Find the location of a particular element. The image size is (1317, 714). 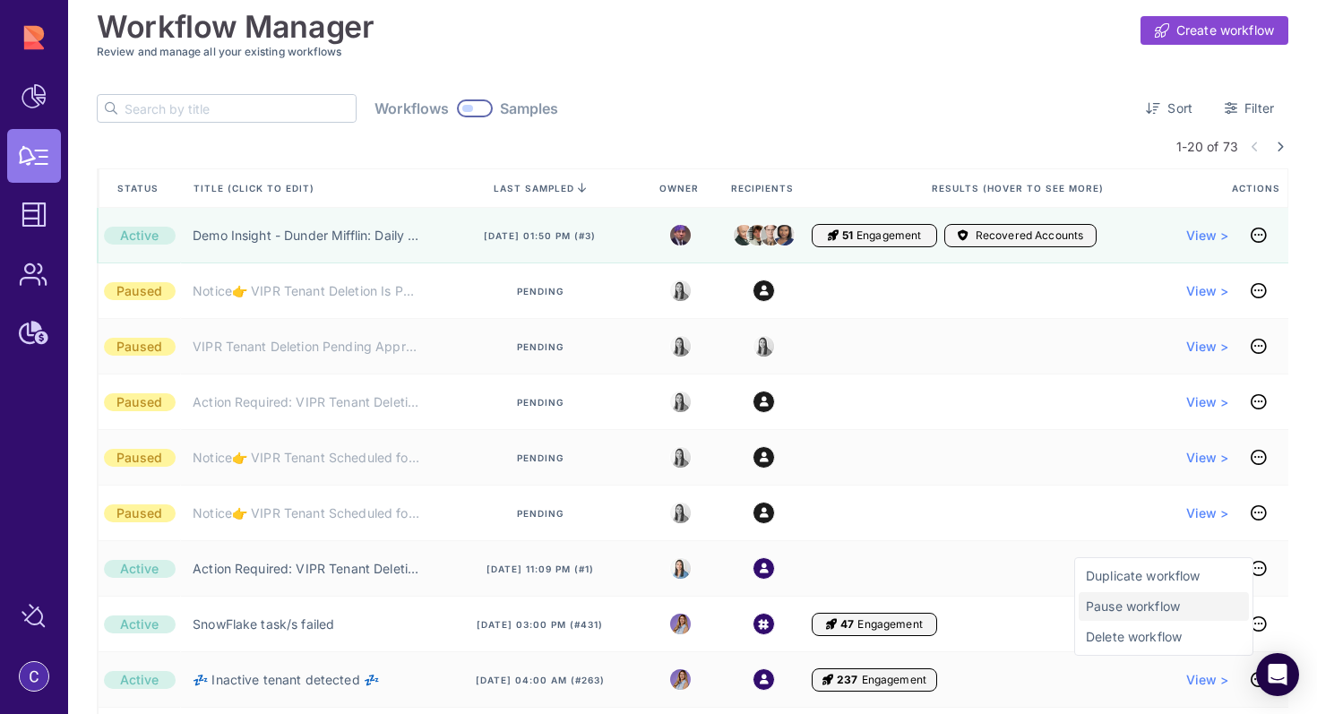

span: Title (click to edit) is located at coordinates (255, 188).